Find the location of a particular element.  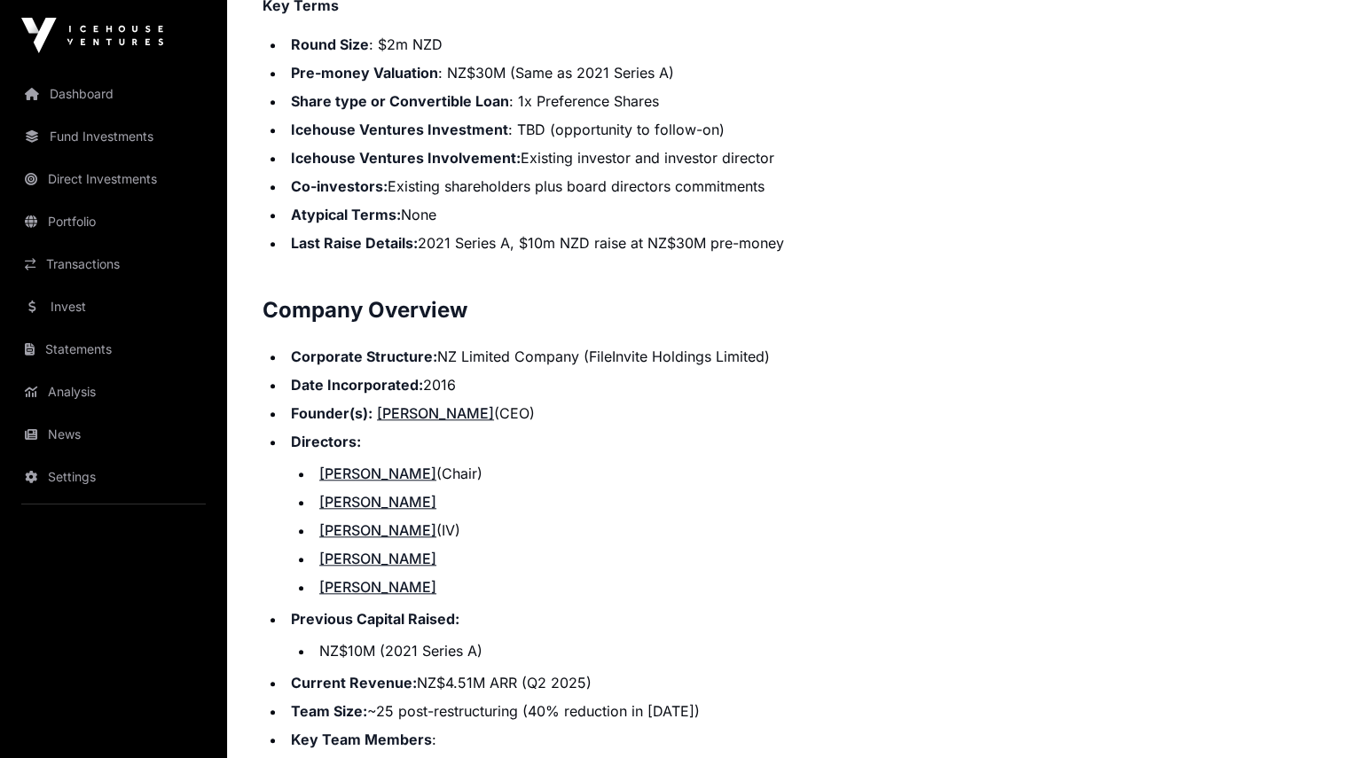

div: Chat Widget is located at coordinates (1305, 716).